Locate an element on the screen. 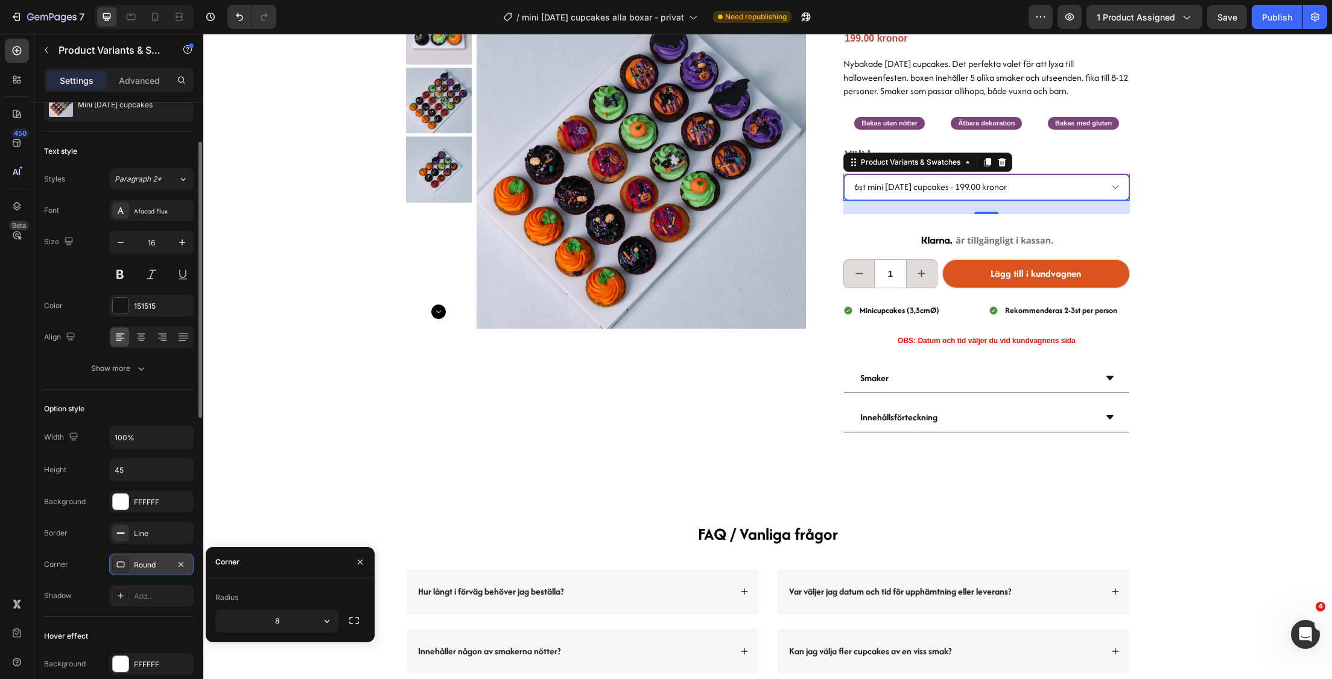  button: 1 product assigned is located at coordinates (1144, 17).